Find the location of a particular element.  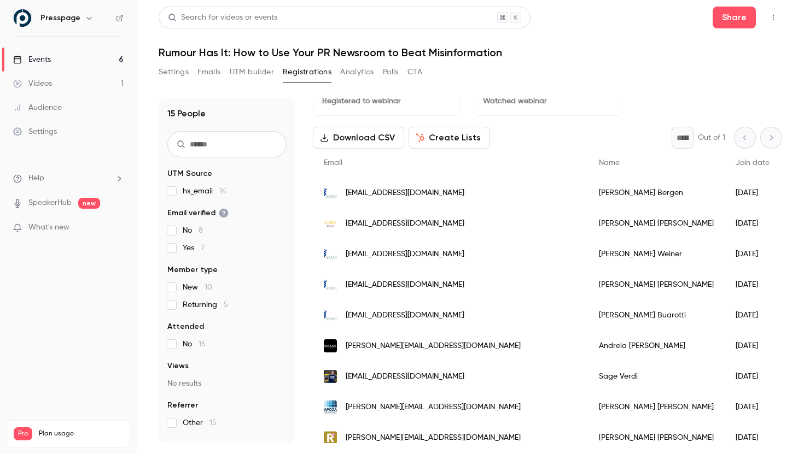

span: Help is located at coordinates (36, 178).